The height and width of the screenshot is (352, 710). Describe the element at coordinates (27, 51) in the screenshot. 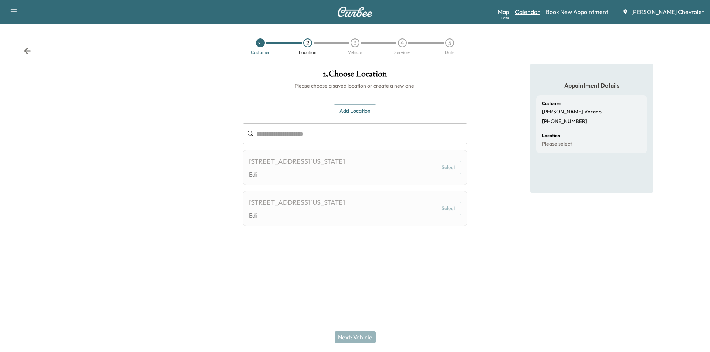

I see `div: Back` at that location.